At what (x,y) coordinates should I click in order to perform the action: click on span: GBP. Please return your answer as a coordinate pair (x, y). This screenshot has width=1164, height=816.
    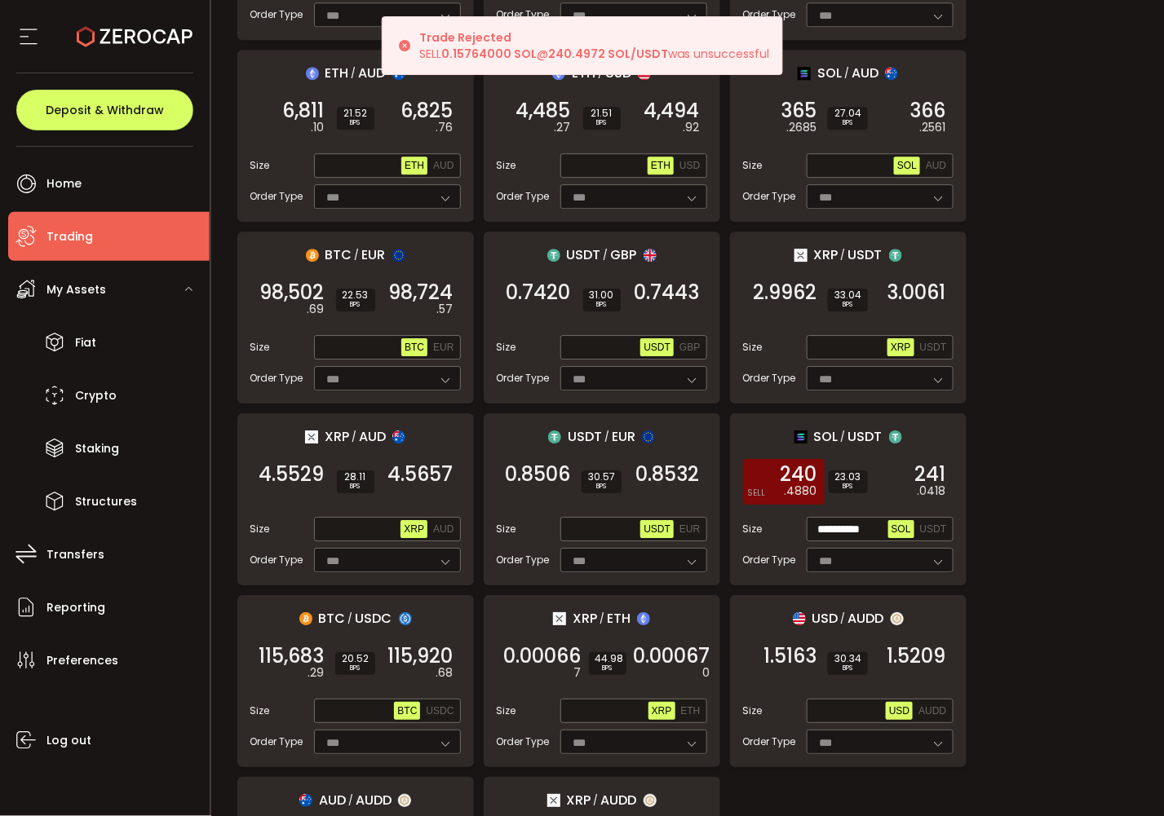
    Looking at the image, I should click on (624, 254).